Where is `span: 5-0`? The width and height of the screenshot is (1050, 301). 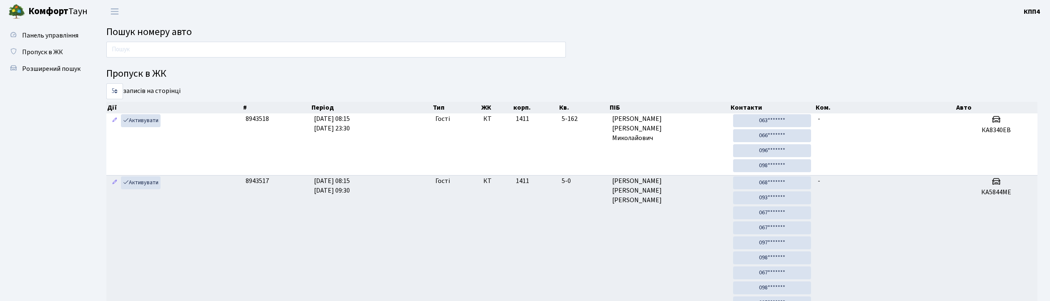
span: 5-0 is located at coordinates (583, 181).